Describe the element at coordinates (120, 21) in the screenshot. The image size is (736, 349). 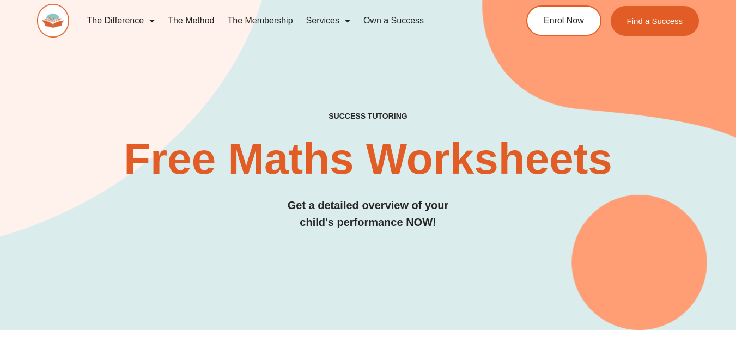
I see `a: The Difference` at that location.